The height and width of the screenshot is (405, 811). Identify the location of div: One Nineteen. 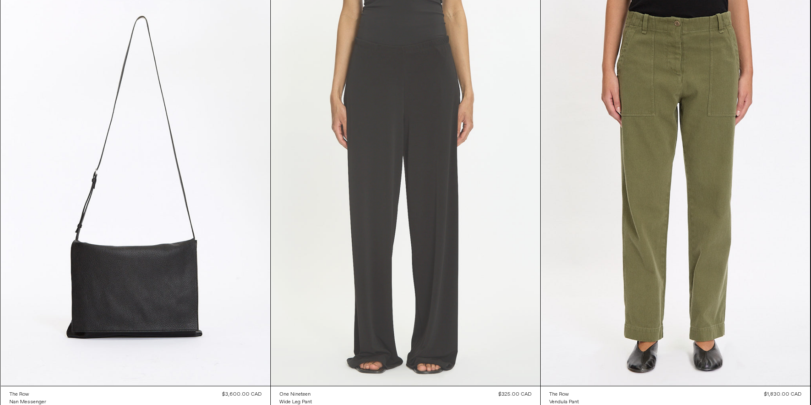
(295, 395).